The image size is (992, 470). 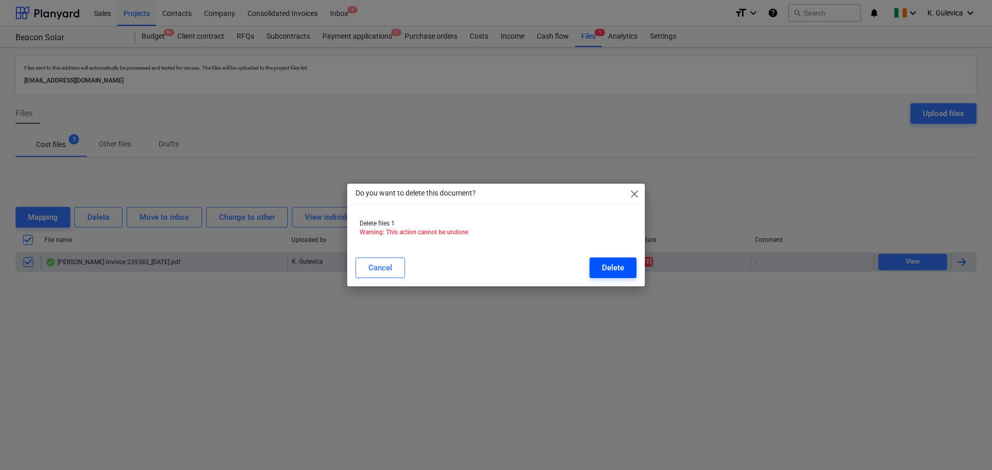 I want to click on div: Delete, so click(x=612, y=268).